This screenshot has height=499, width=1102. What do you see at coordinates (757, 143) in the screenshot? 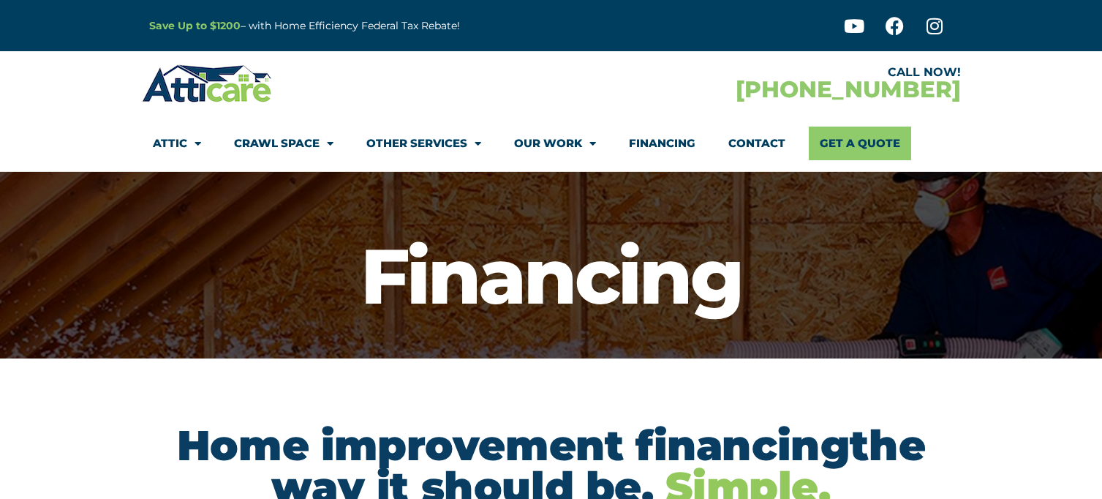
I see `a: Contact` at bounding box center [757, 143].